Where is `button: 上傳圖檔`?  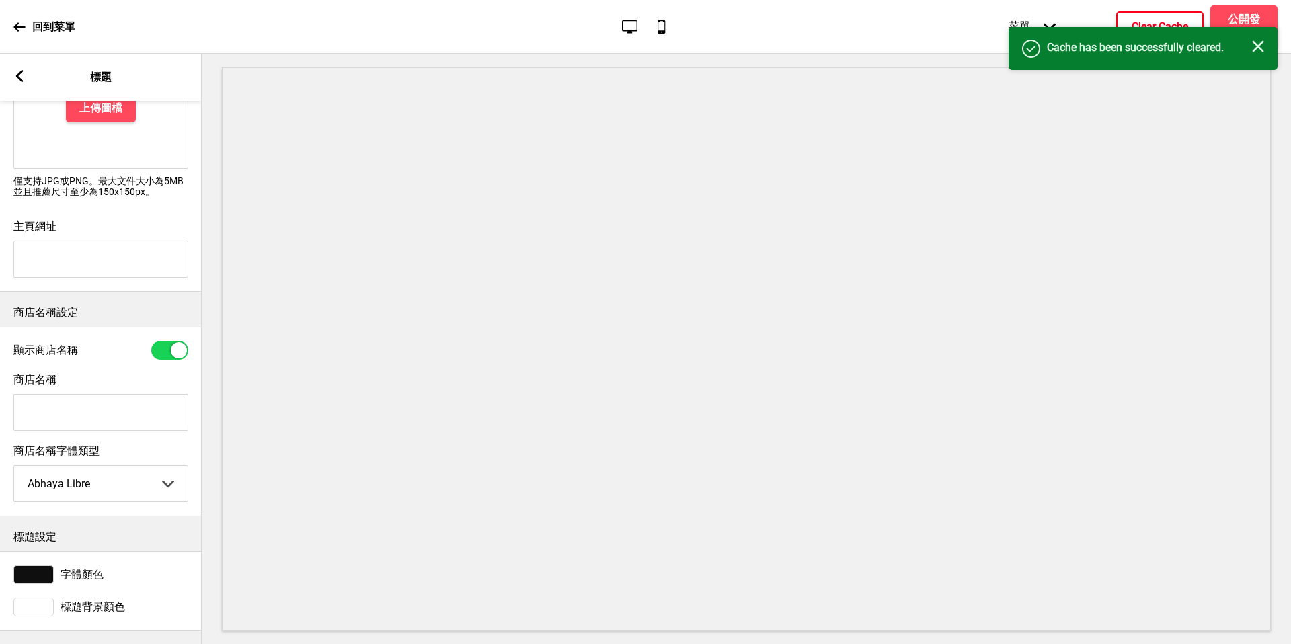
button: 上傳圖檔 is located at coordinates (101, 108).